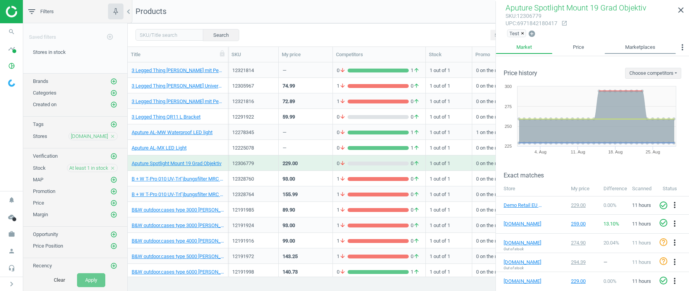  Describe the element at coordinates (564, 23) in the screenshot. I see `i: open_in_new` at that location.